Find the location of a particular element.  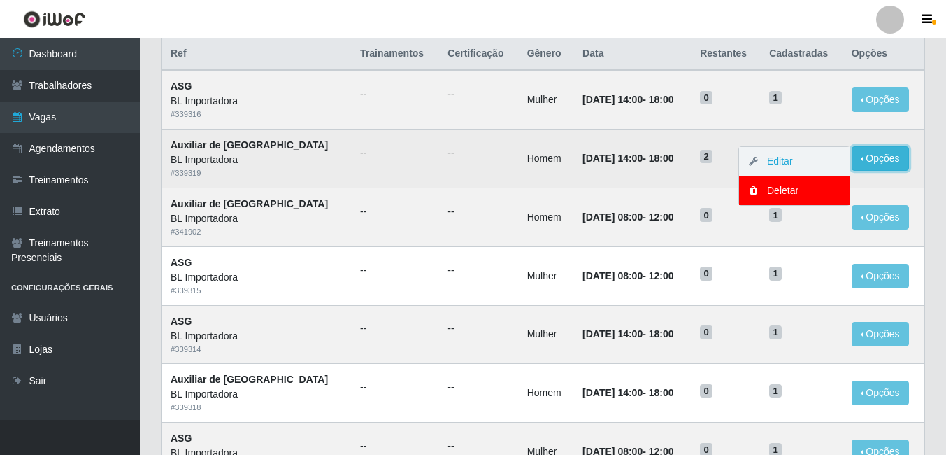

div: # 339315 is located at coordinates (257, 290).